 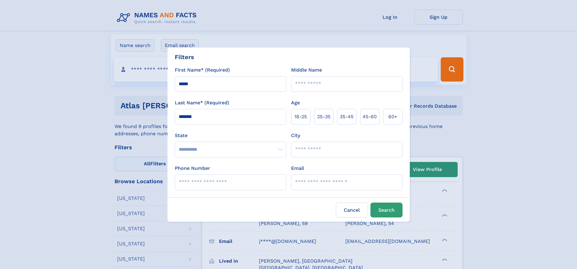 What do you see at coordinates (192, 168) in the screenshot?
I see `label: Phone Number` at bounding box center [192, 168].